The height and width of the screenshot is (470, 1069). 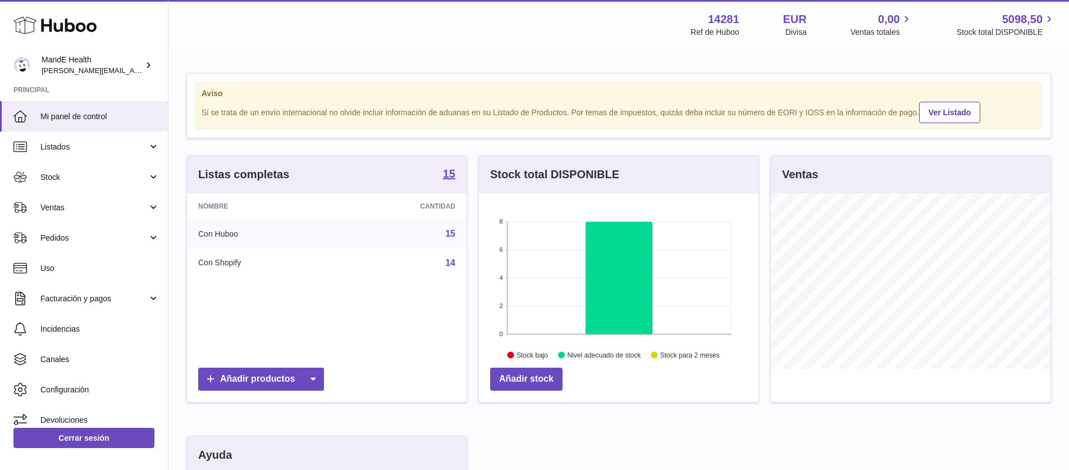 What do you see at coordinates (261, 263) in the screenshot?
I see `td: Con Shopify` at bounding box center [261, 263].